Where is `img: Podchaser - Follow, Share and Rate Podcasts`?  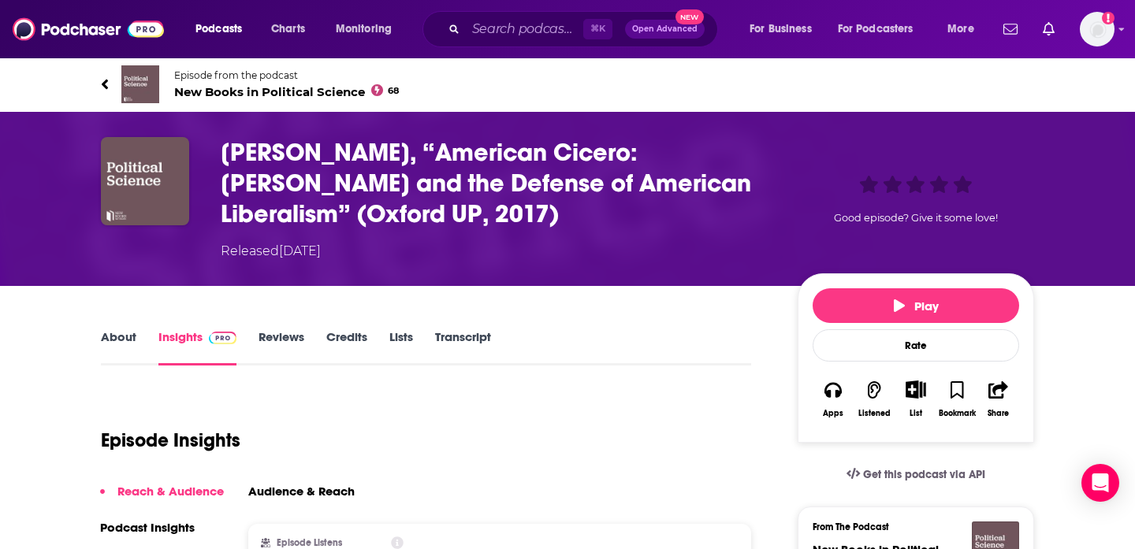 img: Podchaser - Follow, Share and Rate Podcasts is located at coordinates (88, 29).